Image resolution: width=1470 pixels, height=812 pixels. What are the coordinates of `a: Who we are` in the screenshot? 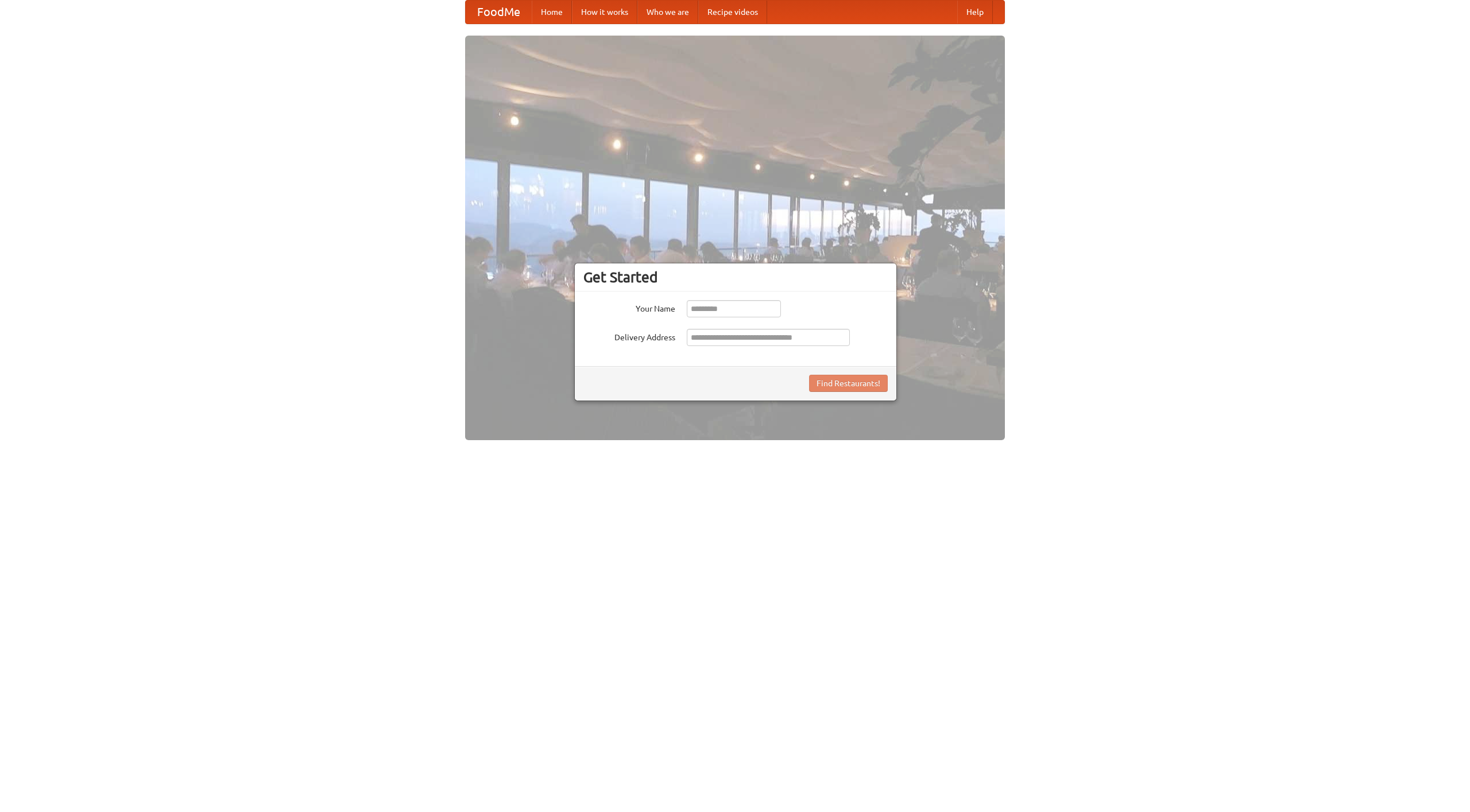 It's located at (668, 12).